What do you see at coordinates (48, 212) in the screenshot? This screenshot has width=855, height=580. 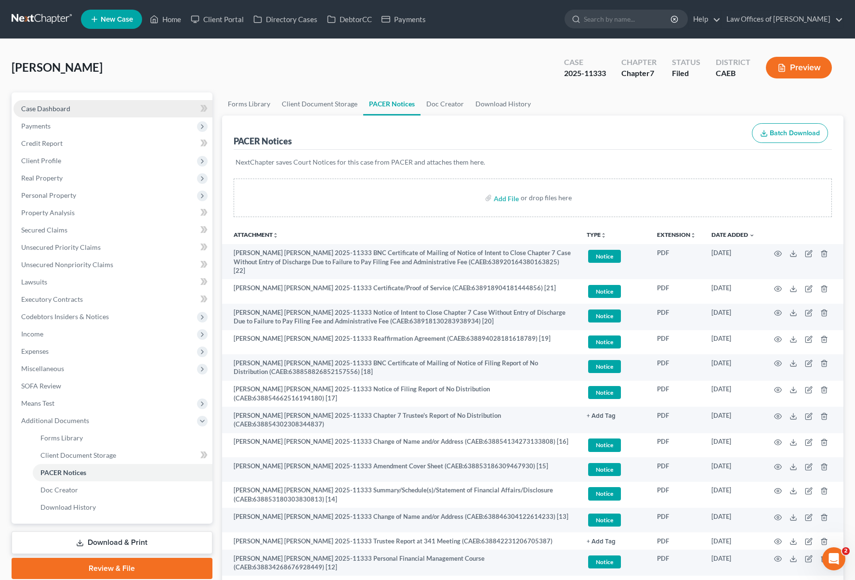 I see `span: Property Analysis` at bounding box center [48, 212].